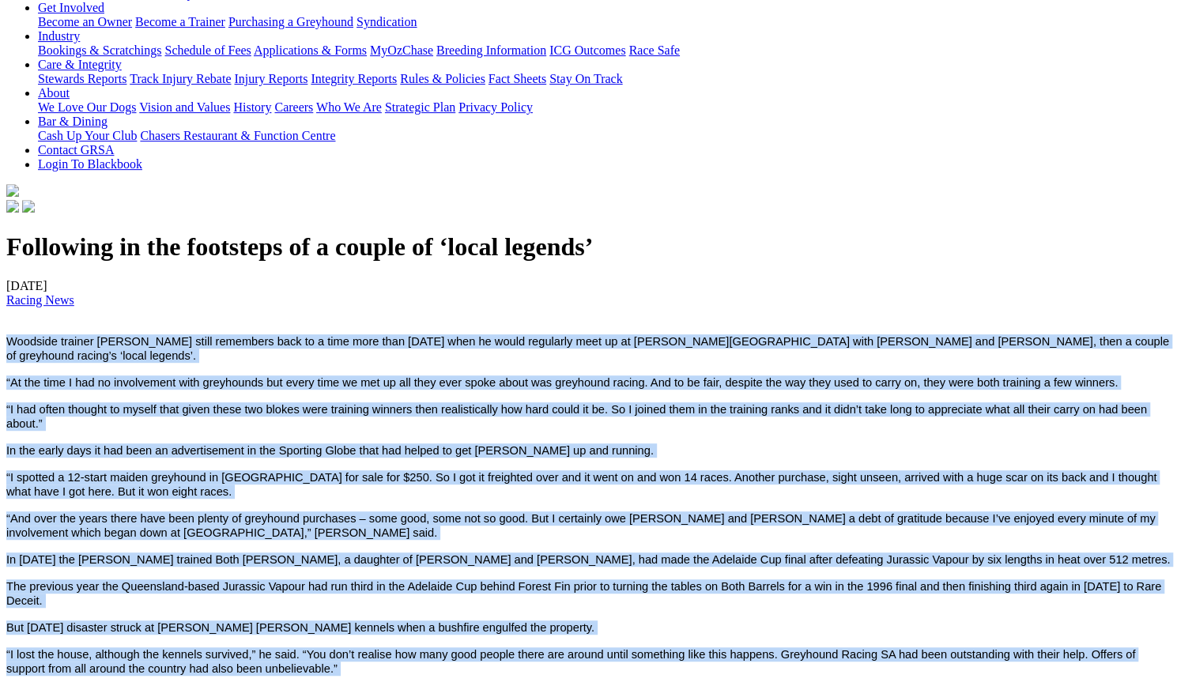 Image resolution: width=1177 pixels, height=686 pixels. I want to click on a: Breeding Information, so click(491, 50).